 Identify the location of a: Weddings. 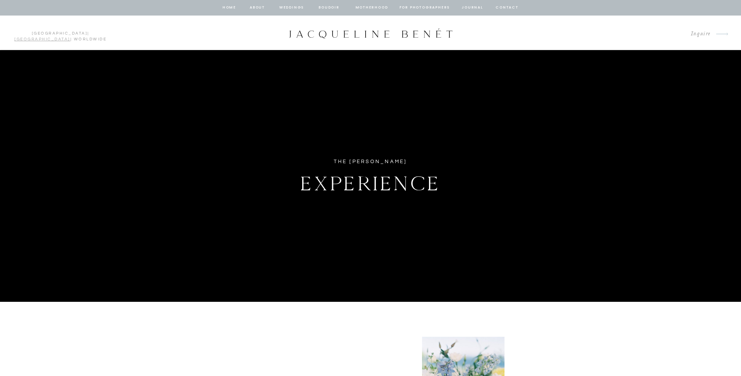
(292, 8).